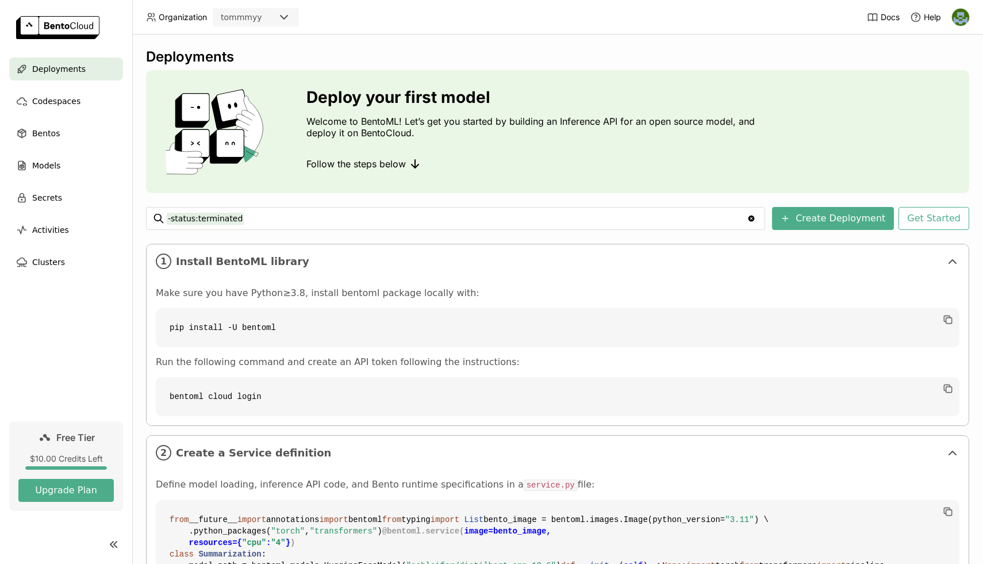  What do you see at coordinates (534, 97) in the screenshot?
I see `h3: Deploy your first model` at bounding box center [534, 97].